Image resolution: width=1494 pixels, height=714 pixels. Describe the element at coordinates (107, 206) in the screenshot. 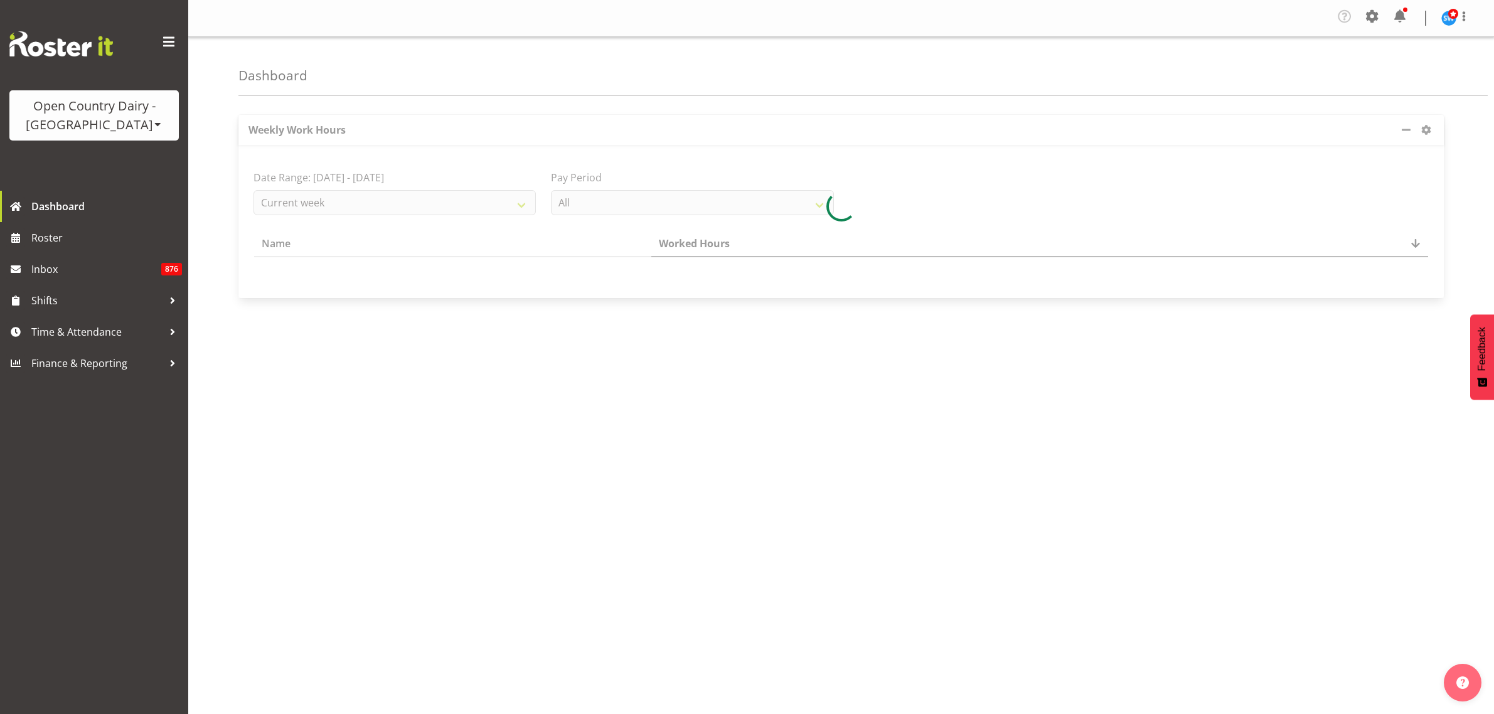

I see `span: Dashboard` at that location.